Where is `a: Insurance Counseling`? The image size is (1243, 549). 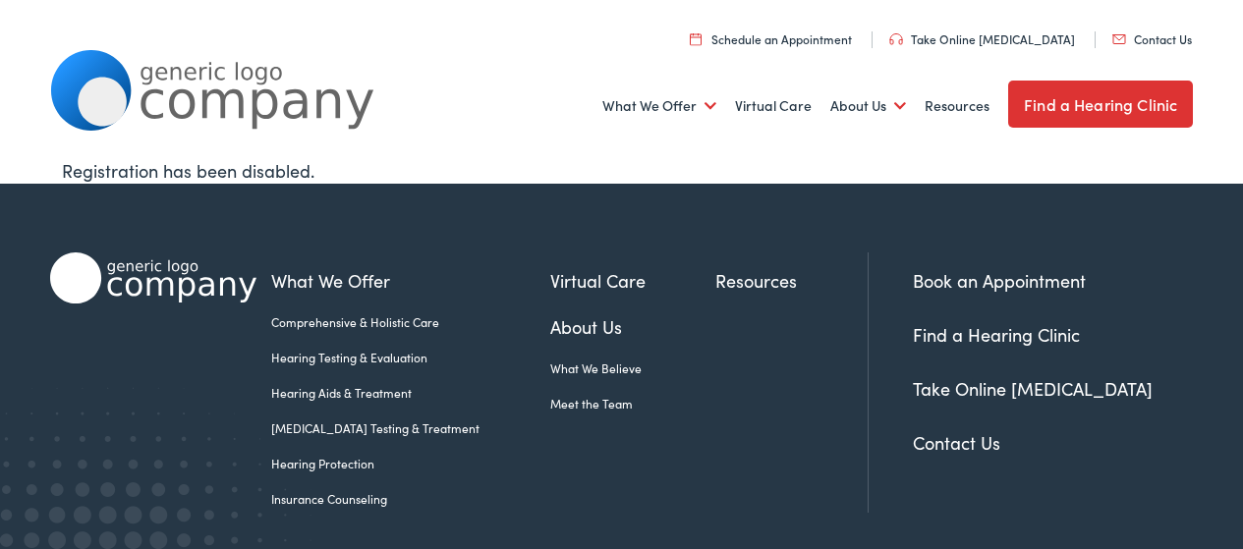
a: Insurance Counseling is located at coordinates (411, 499).